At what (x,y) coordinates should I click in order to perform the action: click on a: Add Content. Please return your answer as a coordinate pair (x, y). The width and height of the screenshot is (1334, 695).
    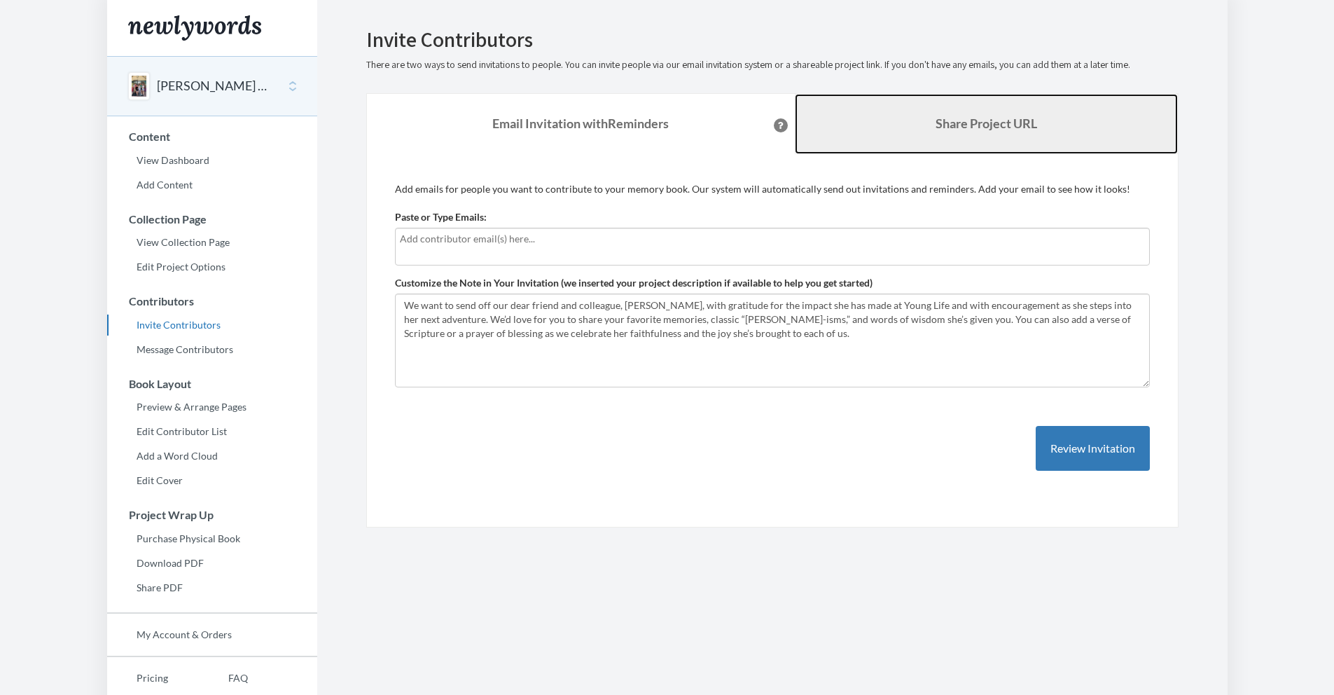
    Looking at the image, I should click on (212, 185).